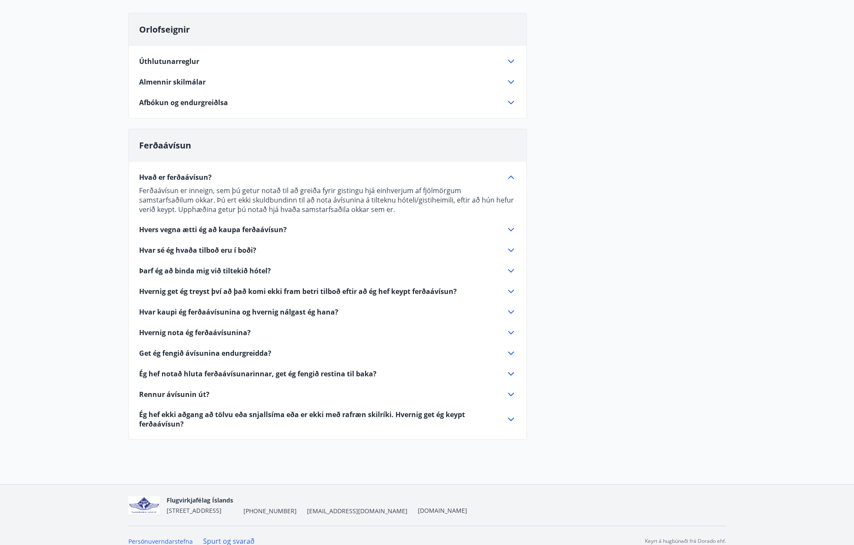 The width and height of the screenshot is (854, 545). Describe the element at coordinates (144, 505) in the screenshot. I see `img: jfCJGIgpp2qFOvTFfsN21Zau9QV3gluJVgNw7rvD.png` at that location.